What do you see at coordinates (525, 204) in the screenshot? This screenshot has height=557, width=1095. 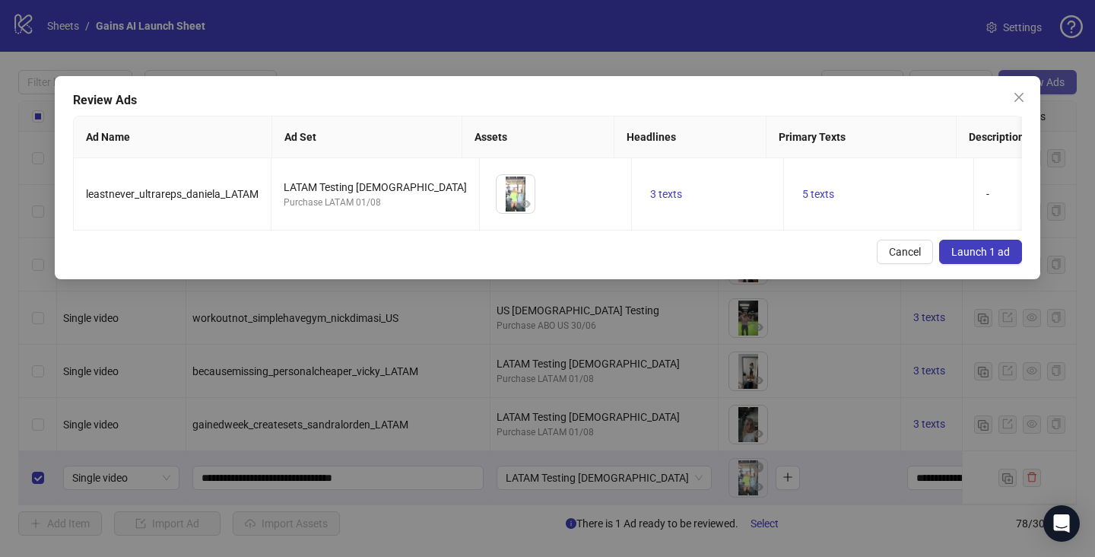 I see `span: eye` at bounding box center [525, 204].